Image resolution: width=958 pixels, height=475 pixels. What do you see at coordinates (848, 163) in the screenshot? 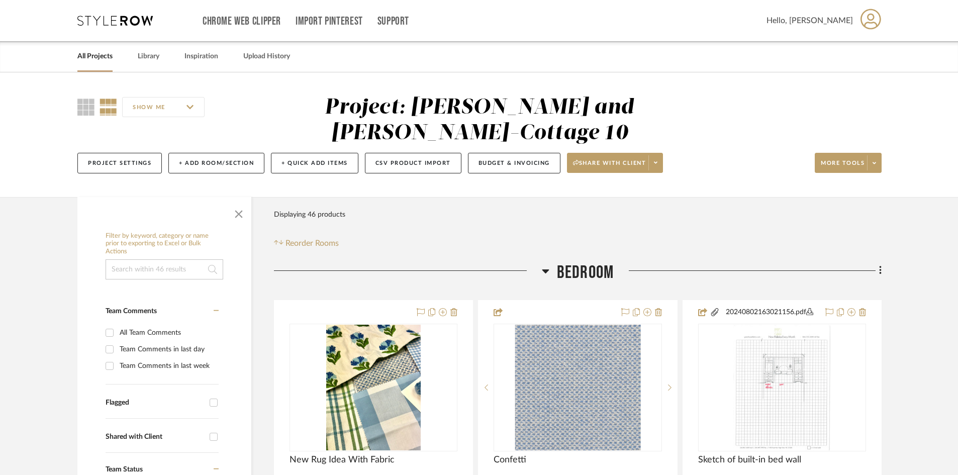
I see `button: More tools` at bounding box center [848, 163].